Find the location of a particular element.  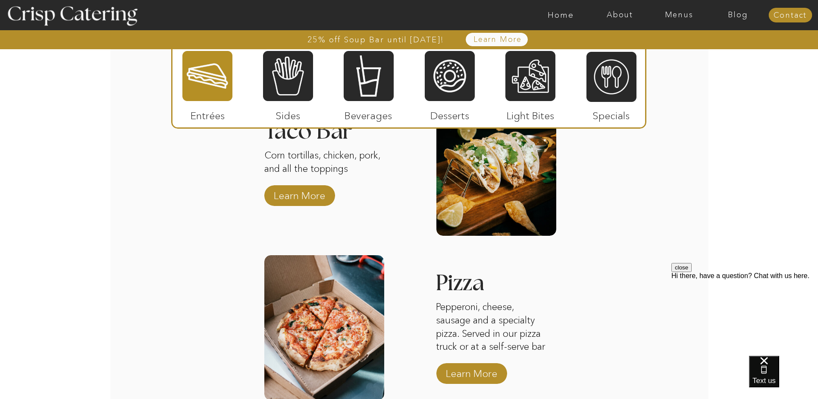

nav: Contact is located at coordinates (790, 16).